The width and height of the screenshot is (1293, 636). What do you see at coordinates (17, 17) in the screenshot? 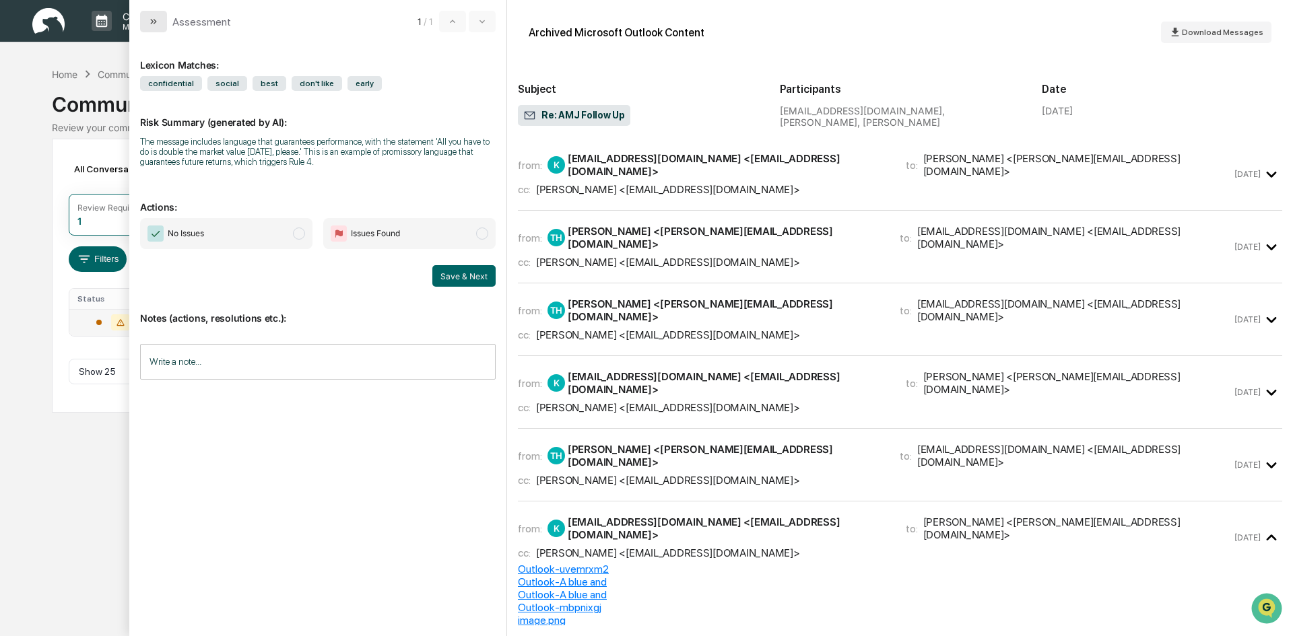
I see `button: Open customer support` at bounding box center [17, 17].